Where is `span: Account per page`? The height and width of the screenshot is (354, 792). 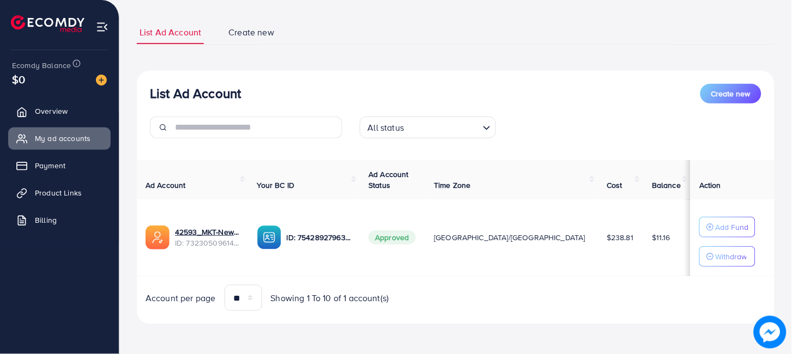
span: Account per page is located at coordinates (180, 298).